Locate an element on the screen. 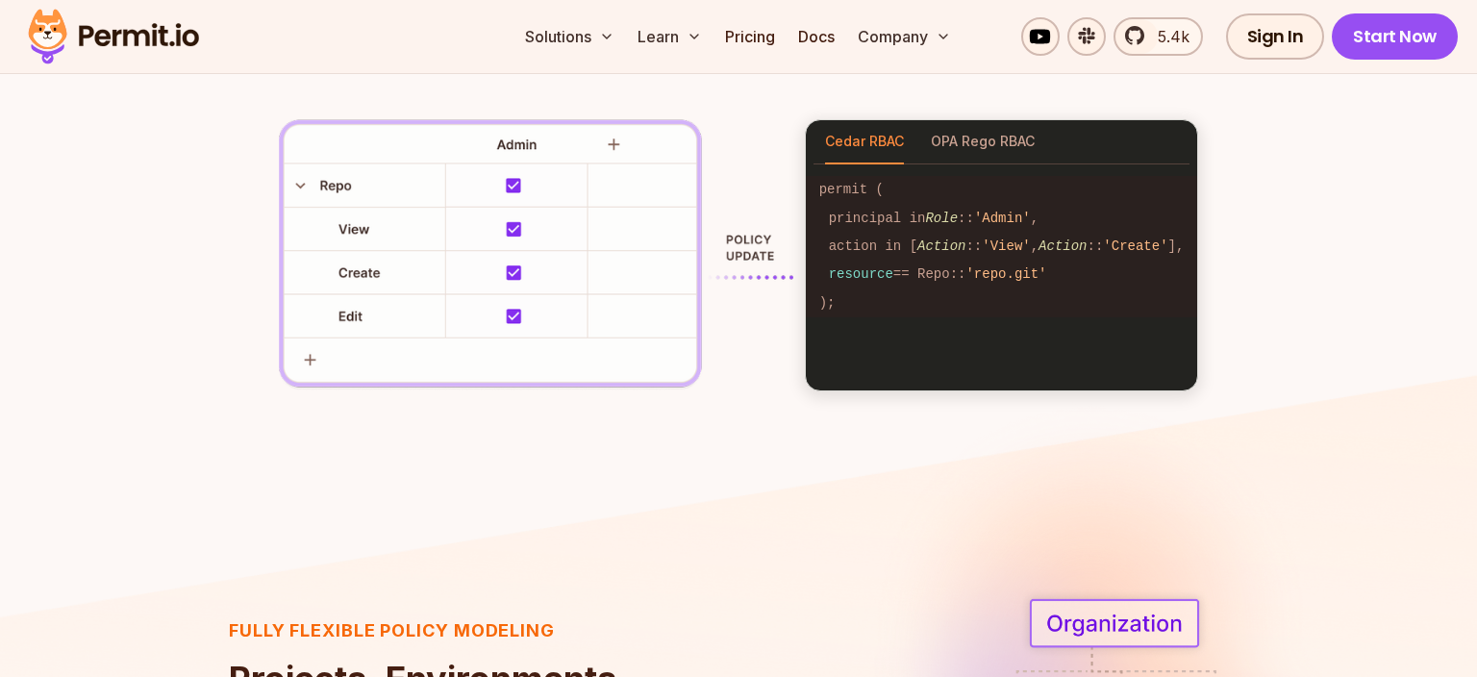 The image size is (1477, 677). code: action in [ :: , :: ], is located at coordinates (1002, 246).